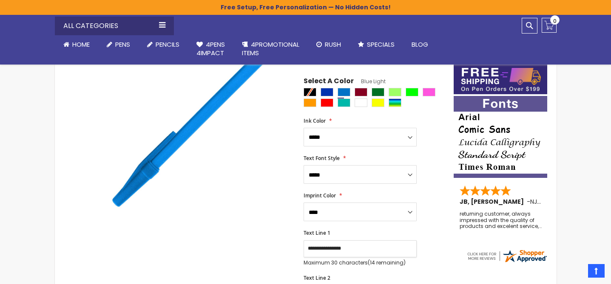 This screenshot has height=284, width=611. What do you see at coordinates (378, 92) in the screenshot?
I see `div: Green` at bounding box center [378, 92].